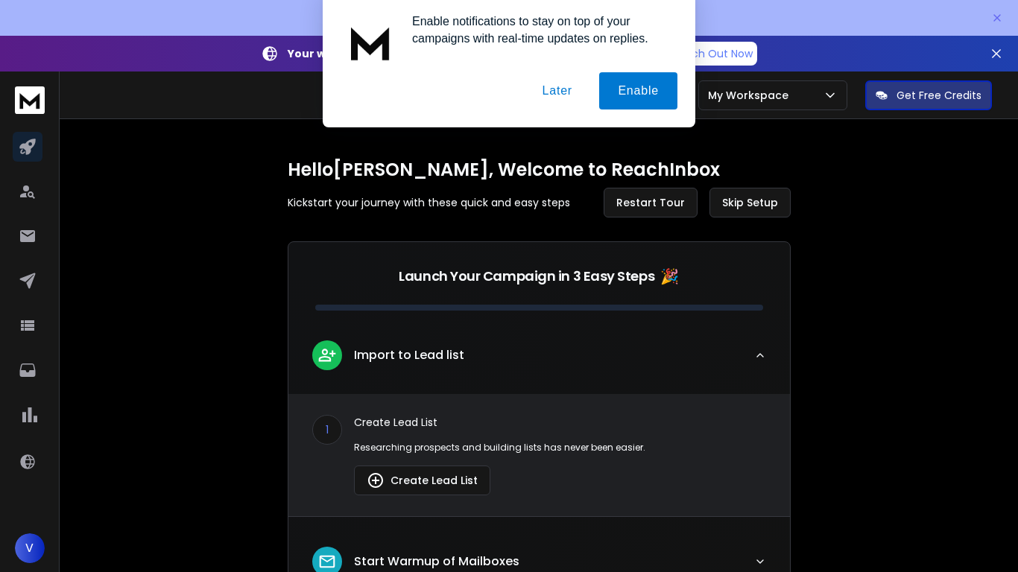 The width and height of the screenshot is (1018, 572). I want to click on button: leadImport to Lead list, so click(539, 361).